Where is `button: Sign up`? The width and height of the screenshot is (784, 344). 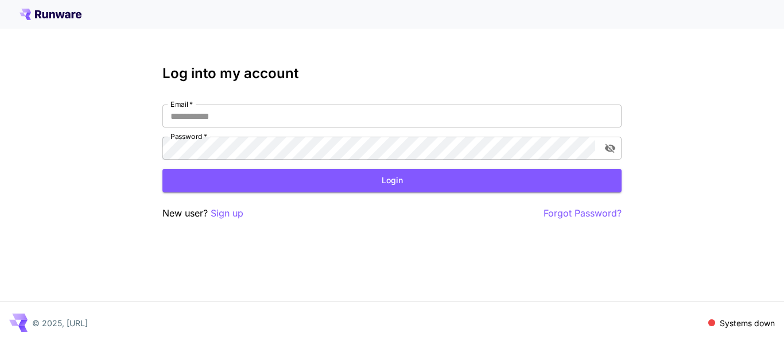
button: Sign up is located at coordinates (227, 213).